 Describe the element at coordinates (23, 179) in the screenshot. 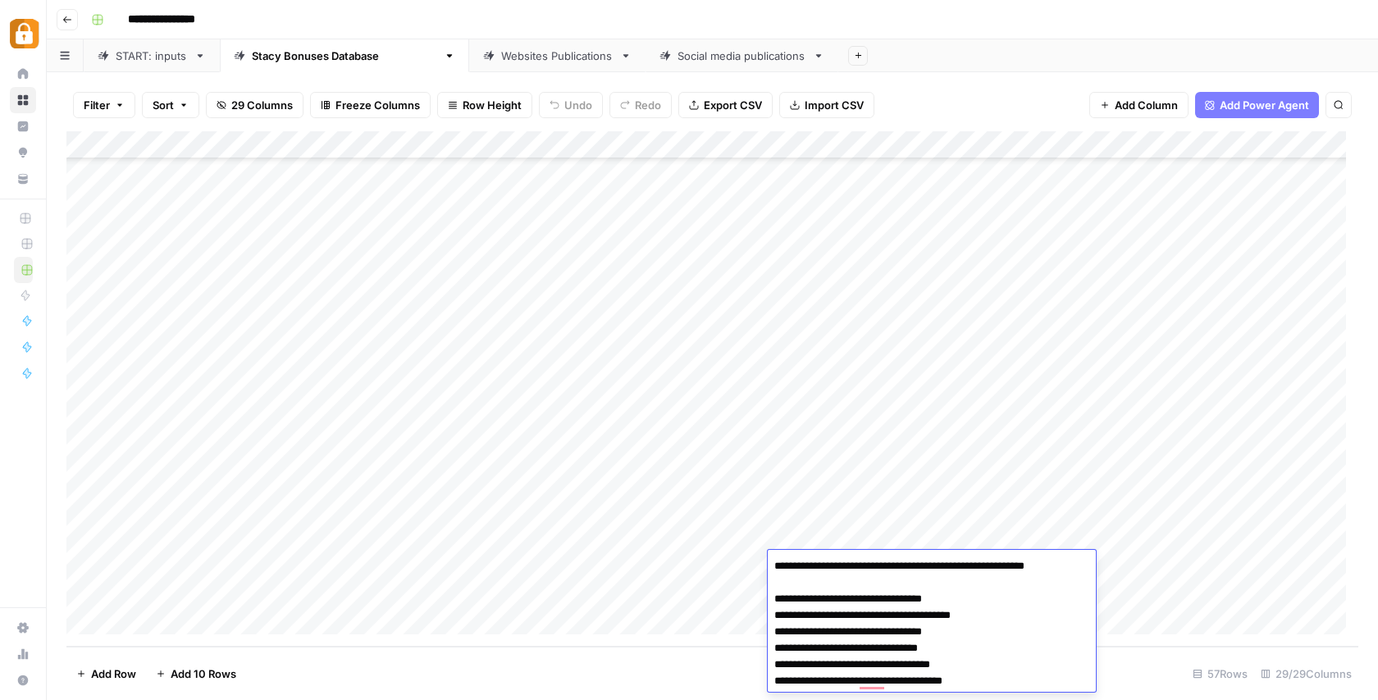

I see `a: Your Data` at that location.